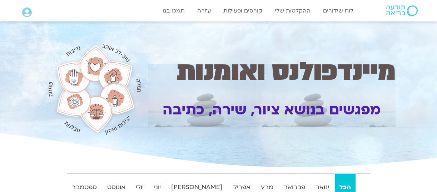 This screenshot has width=437, height=192. Describe the element at coordinates (243, 11) in the screenshot. I see `a: קורסים ופעילות` at that location.